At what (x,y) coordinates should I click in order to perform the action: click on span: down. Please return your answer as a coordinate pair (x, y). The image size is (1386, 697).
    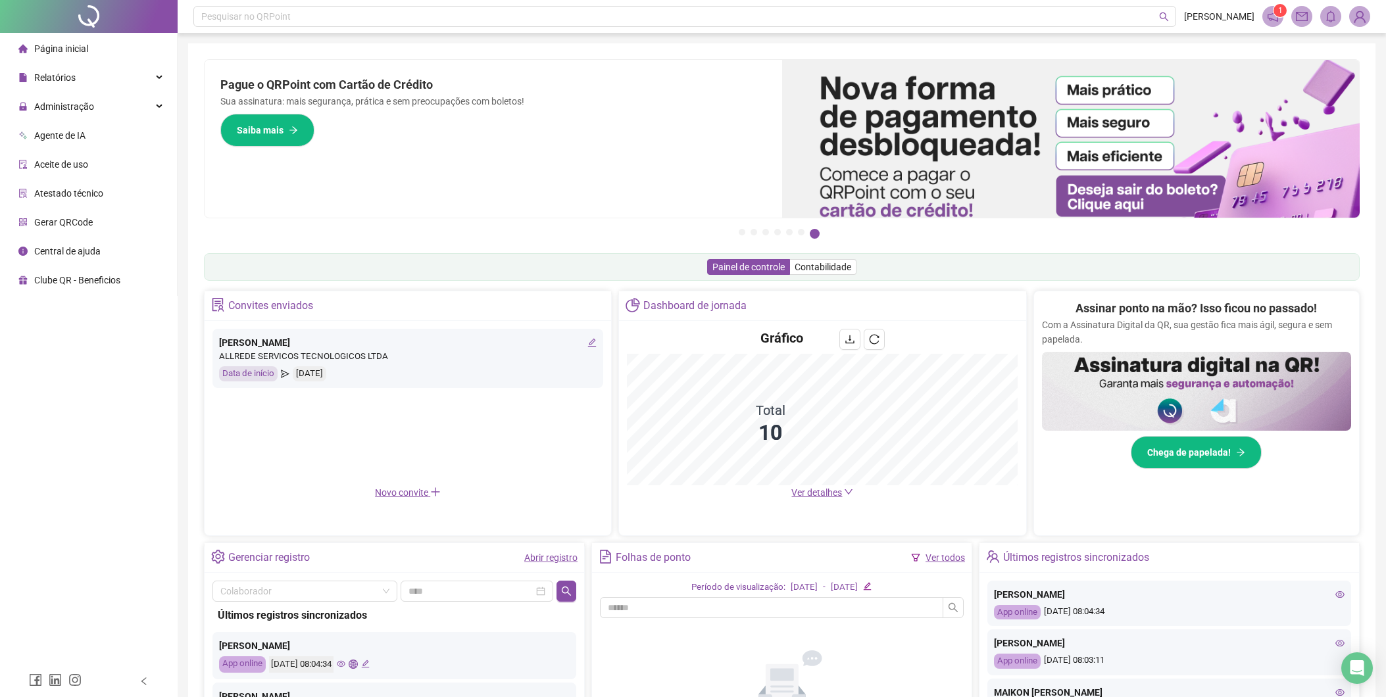
    Looking at the image, I should click on (849, 492).